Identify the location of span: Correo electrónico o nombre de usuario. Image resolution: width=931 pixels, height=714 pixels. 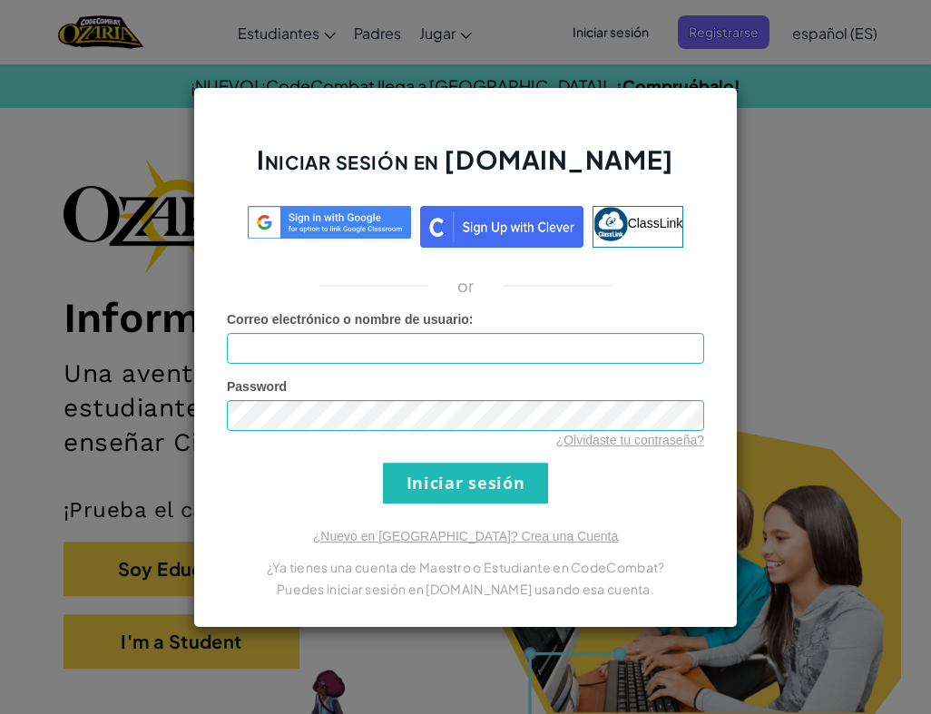
(348, 319).